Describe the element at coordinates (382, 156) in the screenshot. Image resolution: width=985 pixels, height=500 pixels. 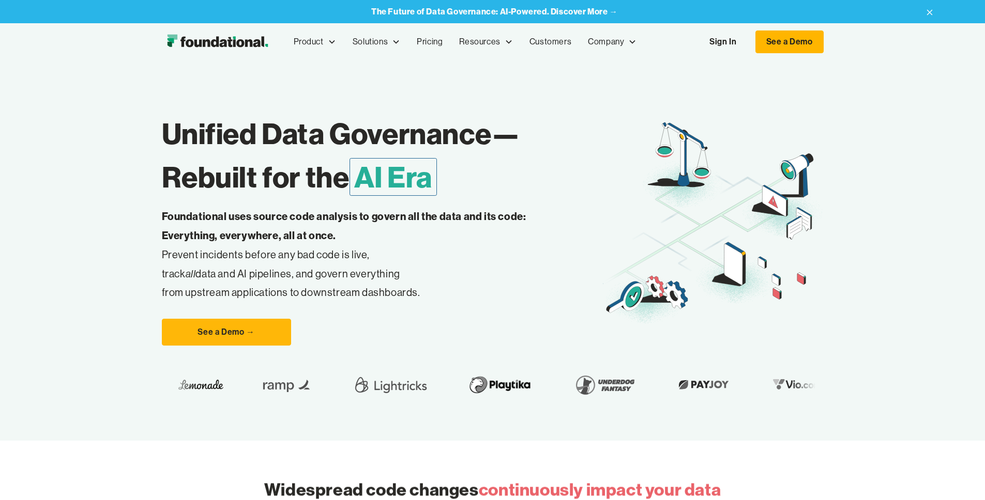
I see `h1: Unified Data Governance— Rebuilt for the` at that location.